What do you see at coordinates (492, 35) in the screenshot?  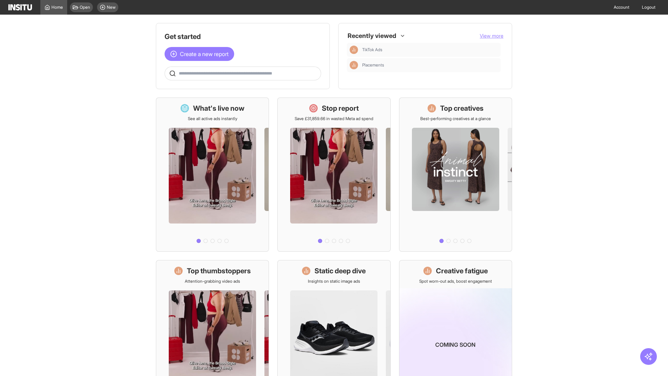 I see `span: View more` at bounding box center [492, 35].